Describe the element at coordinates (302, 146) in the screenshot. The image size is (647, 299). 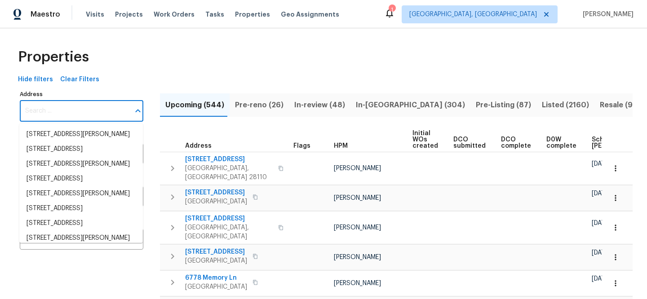
I see `span: Flags` at that location.